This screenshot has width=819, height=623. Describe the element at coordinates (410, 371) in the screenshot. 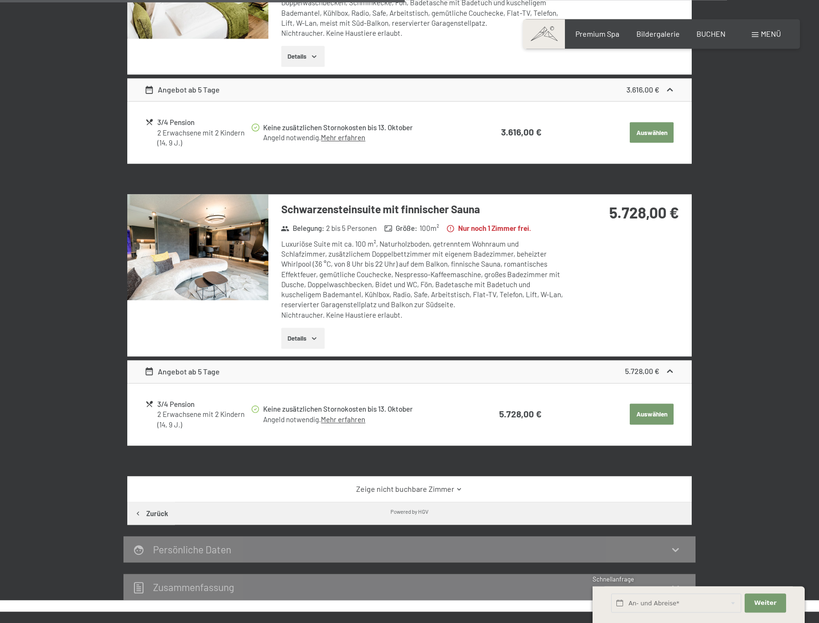

I see `div: Angebot ab 5 Tage5.728,00 €` at that location.